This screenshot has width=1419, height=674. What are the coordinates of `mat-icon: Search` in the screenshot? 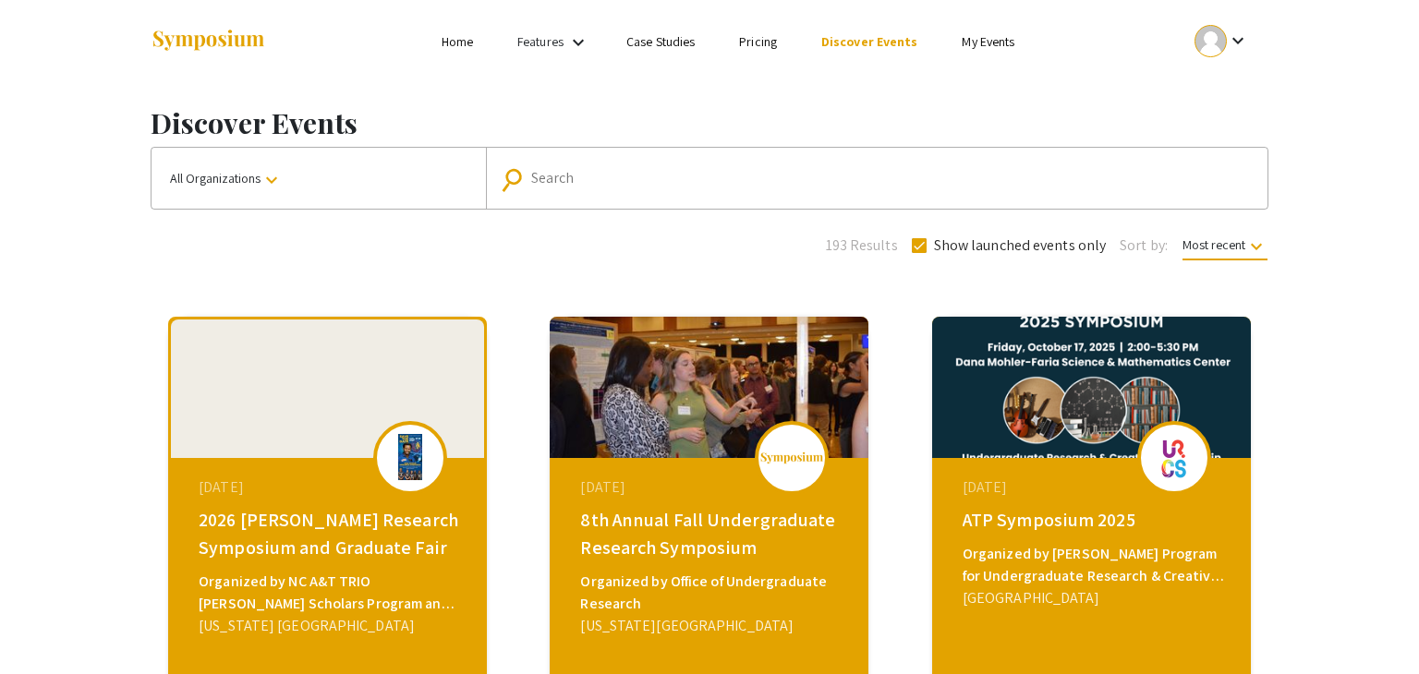 It's located at (516, 179).